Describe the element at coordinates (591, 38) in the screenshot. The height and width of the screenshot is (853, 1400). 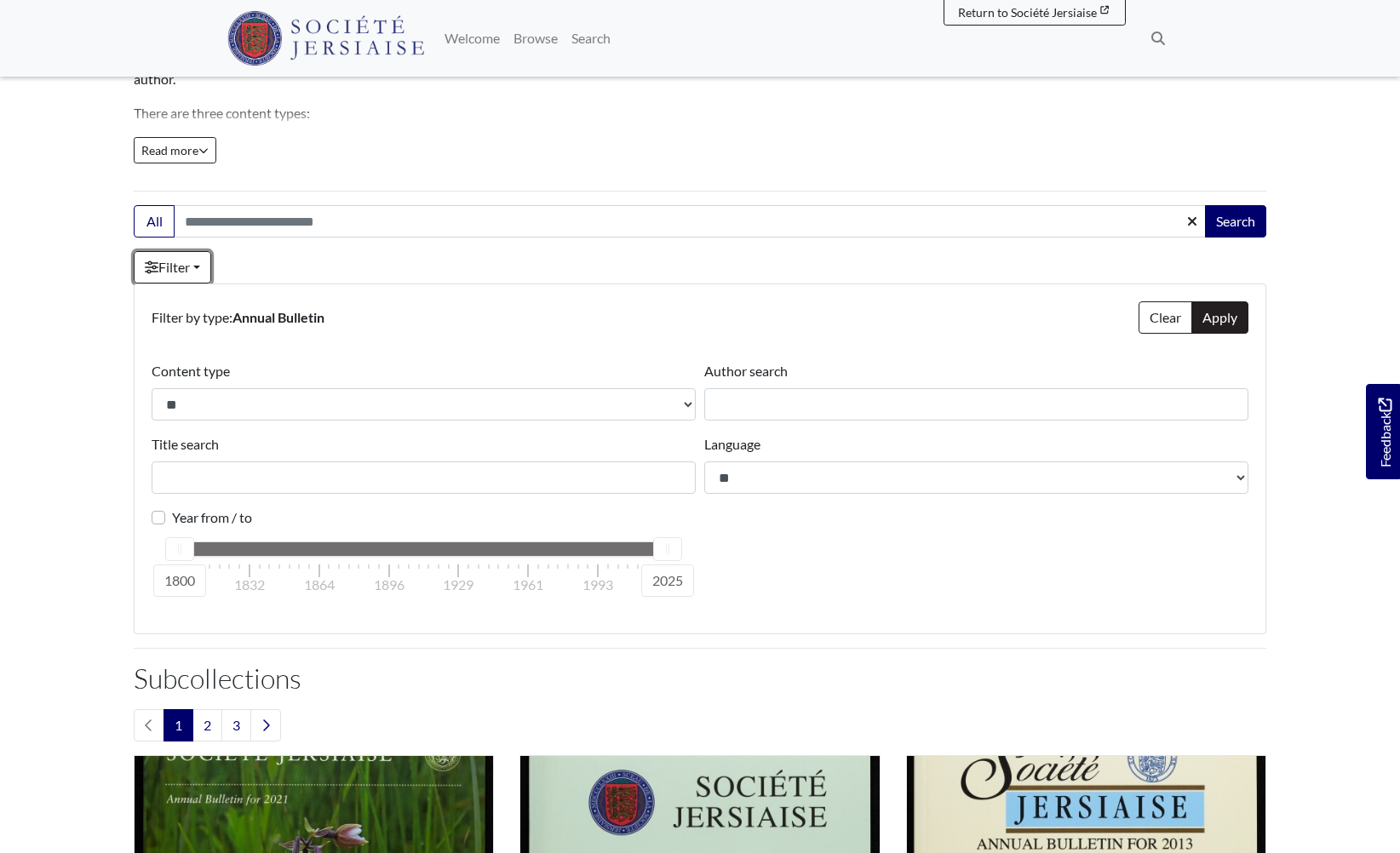
I see `a: Search` at that location.